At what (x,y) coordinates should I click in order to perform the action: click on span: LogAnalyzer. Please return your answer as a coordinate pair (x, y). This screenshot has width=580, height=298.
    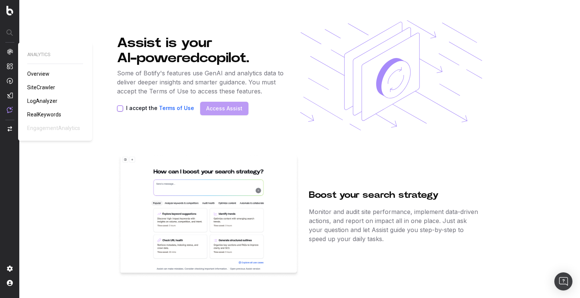
    Looking at the image, I should click on (42, 101).